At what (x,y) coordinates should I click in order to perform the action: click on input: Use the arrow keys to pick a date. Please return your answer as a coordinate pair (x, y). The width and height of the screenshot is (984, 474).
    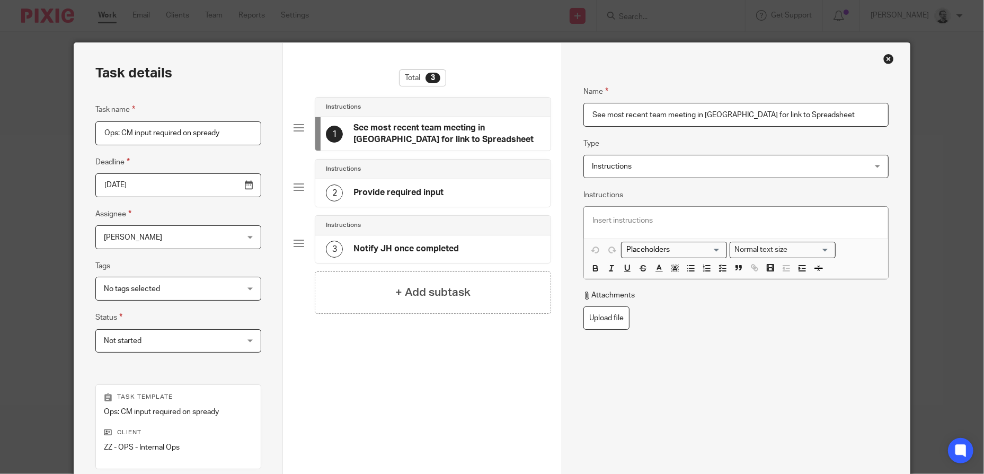
    Looking at the image, I should click on (178, 185).